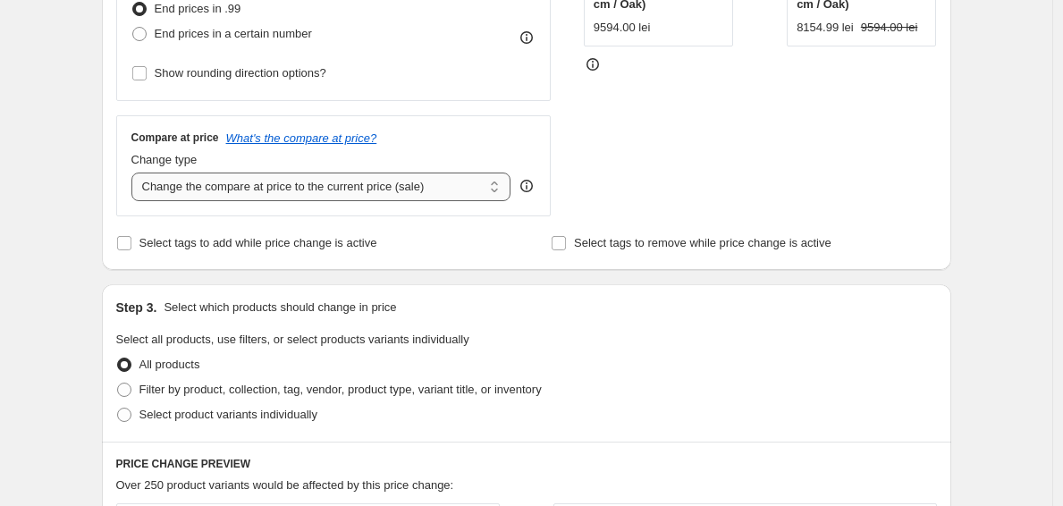  Describe the element at coordinates (301, 138) in the screenshot. I see `i: What's the compare at price?` at that location.